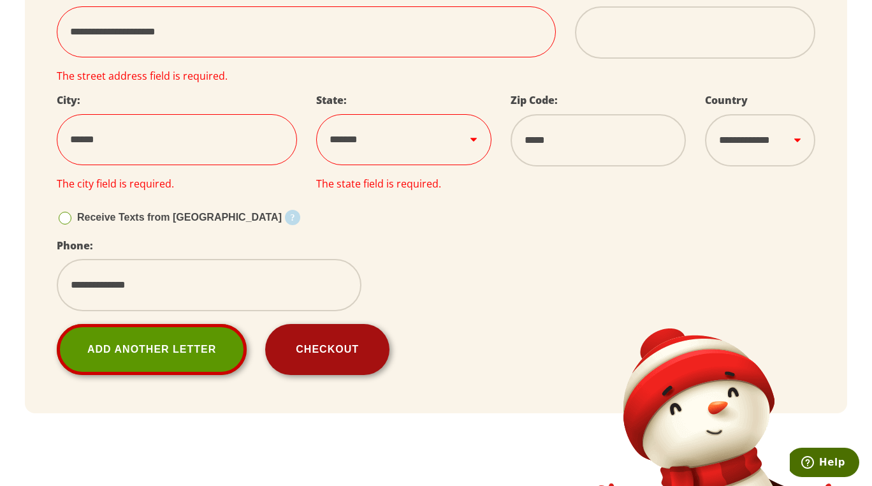 The width and height of the screenshot is (872, 486). What do you see at coordinates (42, 15) in the screenshot?
I see `span: Help` at bounding box center [42, 15].